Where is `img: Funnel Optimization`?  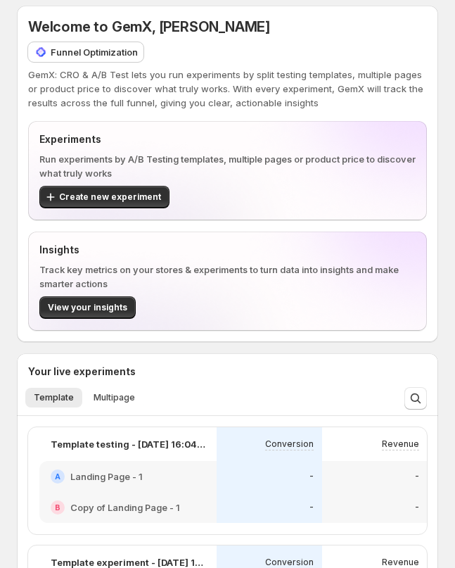 img: Funnel Optimization is located at coordinates (41, 52).